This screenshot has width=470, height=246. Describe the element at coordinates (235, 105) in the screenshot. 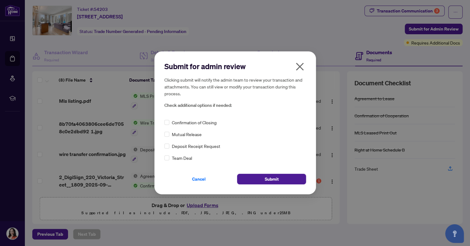

I see `span: Check additional options if needed:` at that location.